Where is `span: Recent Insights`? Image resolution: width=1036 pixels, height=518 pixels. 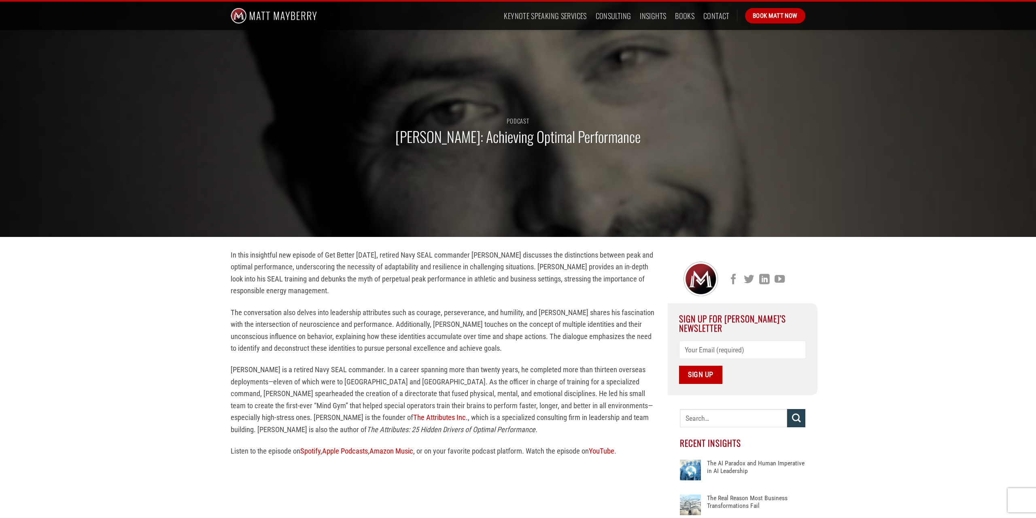
span: Recent Insights is located at coordinates (710, 442).